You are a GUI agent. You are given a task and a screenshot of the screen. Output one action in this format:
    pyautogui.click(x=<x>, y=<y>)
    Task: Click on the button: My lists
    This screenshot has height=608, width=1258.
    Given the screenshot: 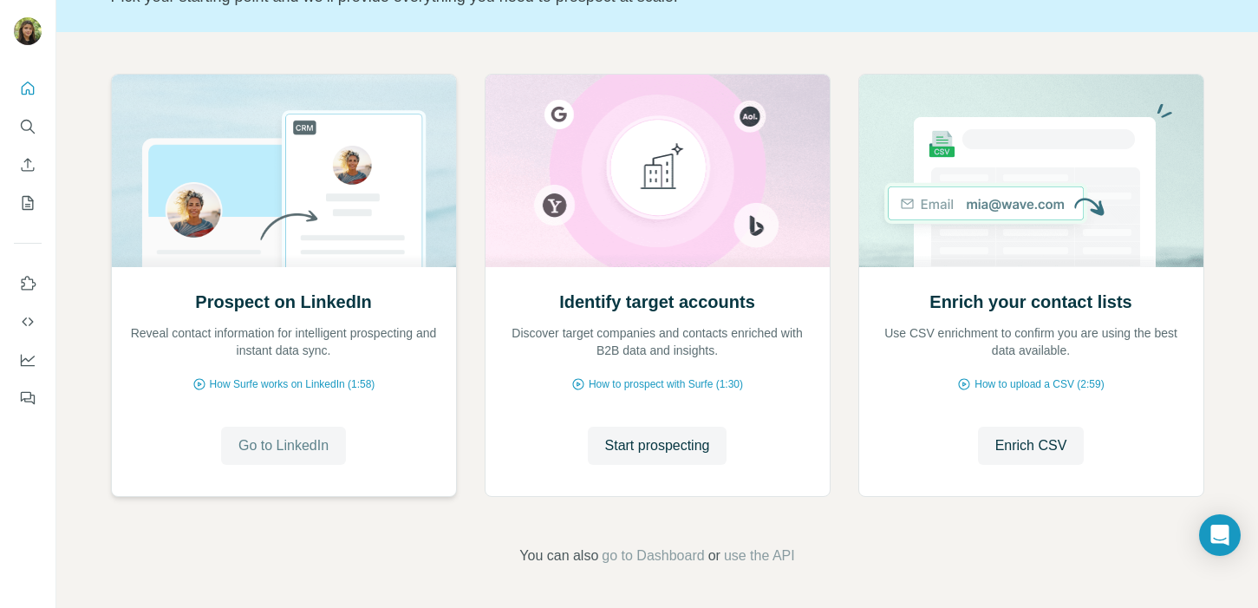 What is the action you would take?
    pyautogui.click(x=28, y=203)
    